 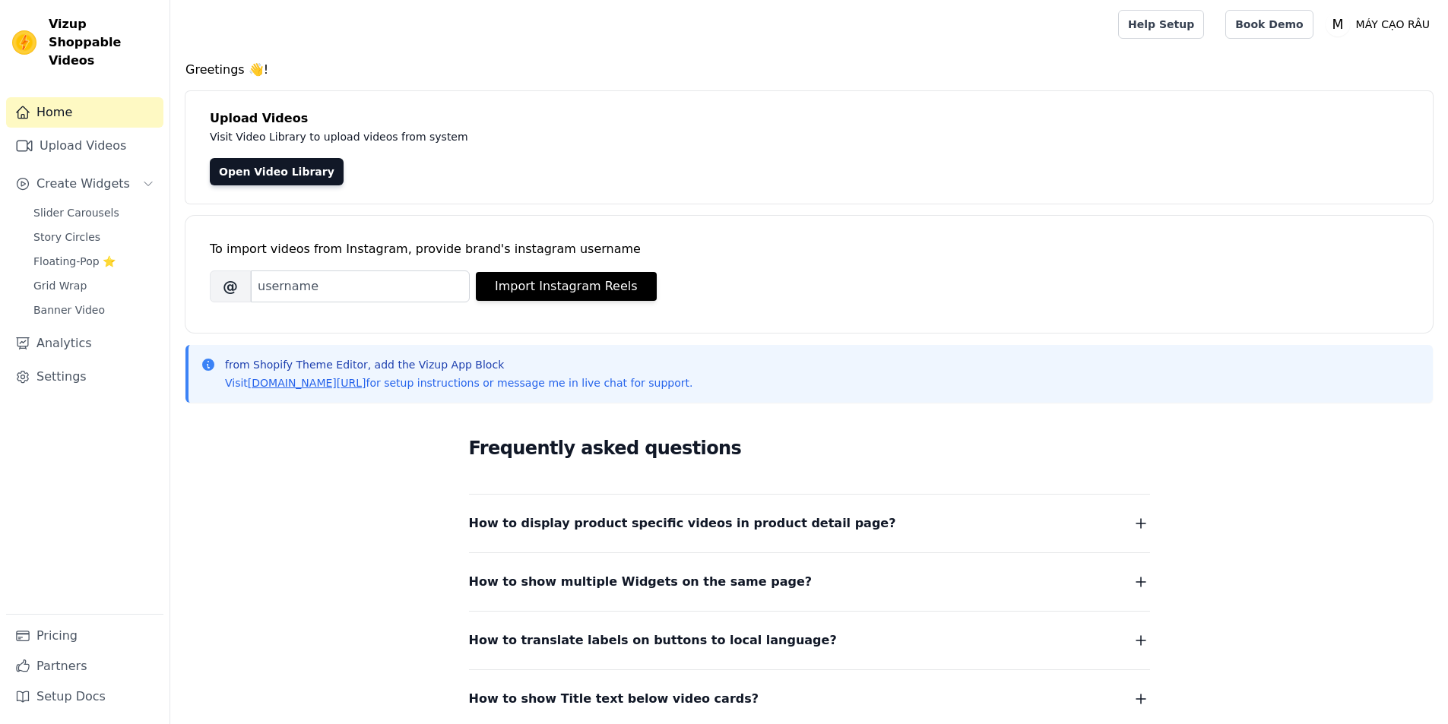 I want to click on a: Floating-Pop ⭐, so click(x=93, y=261).